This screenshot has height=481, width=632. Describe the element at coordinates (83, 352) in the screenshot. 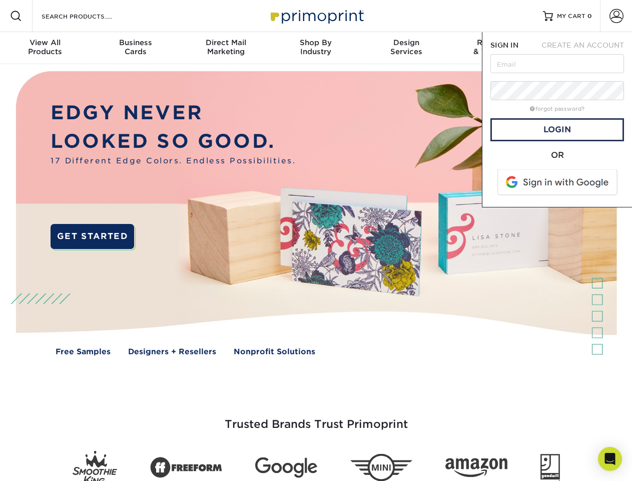

I see `a: Free Samples` at that location.